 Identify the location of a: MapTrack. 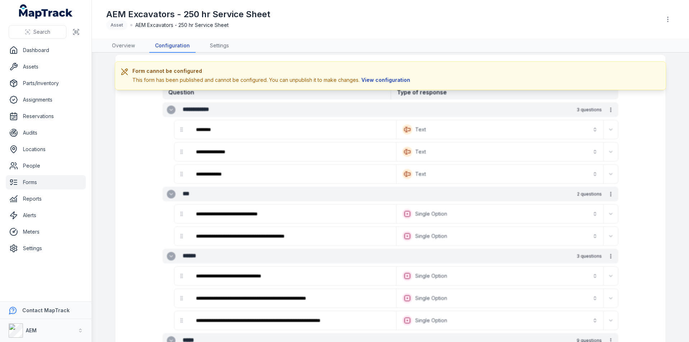
(46, 11).